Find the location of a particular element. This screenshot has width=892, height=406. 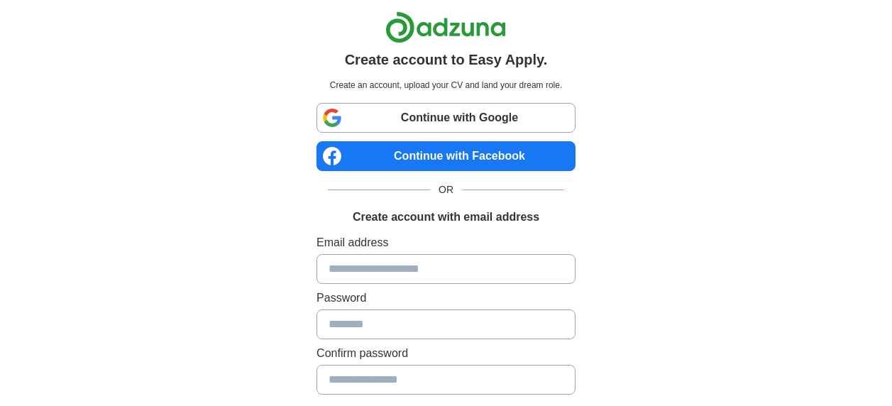

h1: Create account to Easy Apply. is located at coordinates (446, 60).